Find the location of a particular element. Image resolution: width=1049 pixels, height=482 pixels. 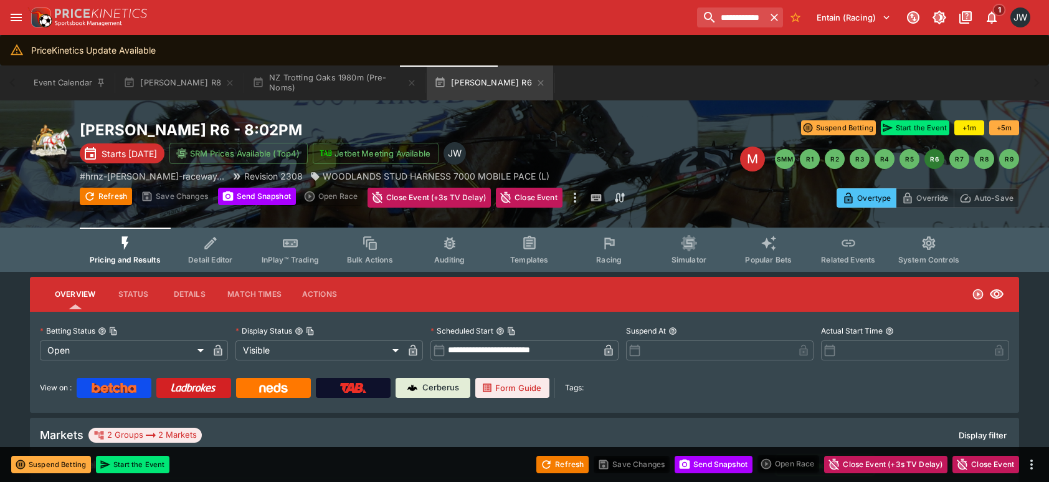

p: Revision 2308 is located at coordinates (274, 176).